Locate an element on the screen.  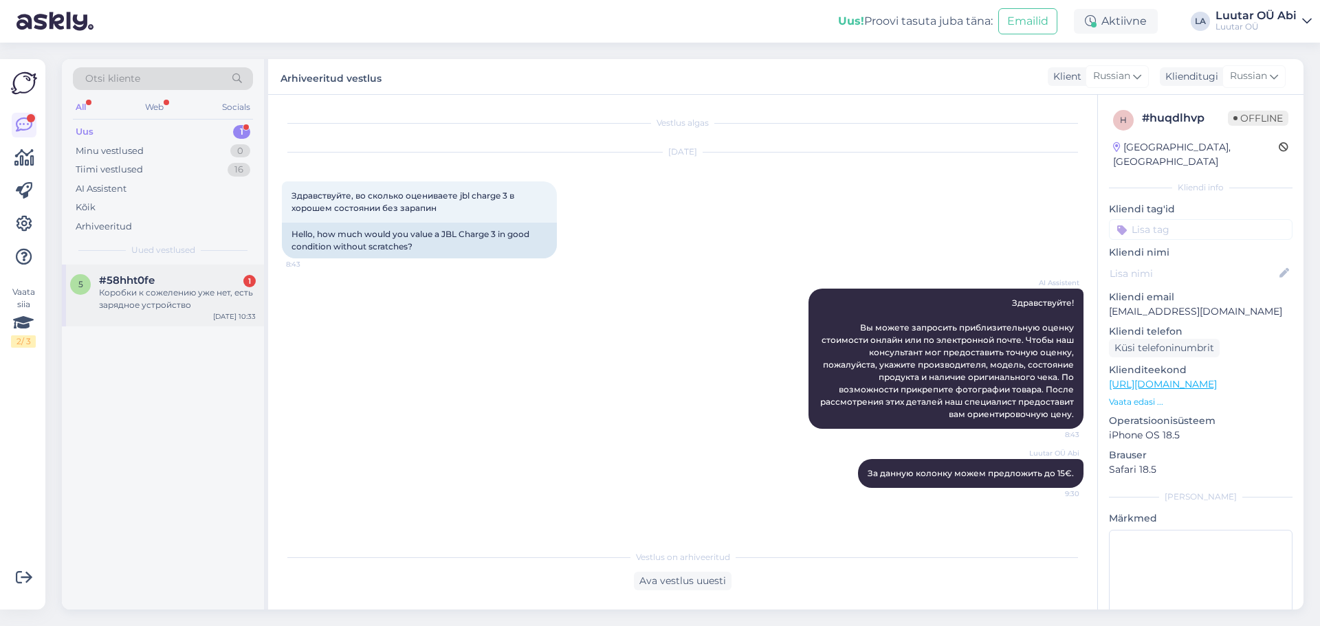
div: 16 is located at coordinates (238, 170).